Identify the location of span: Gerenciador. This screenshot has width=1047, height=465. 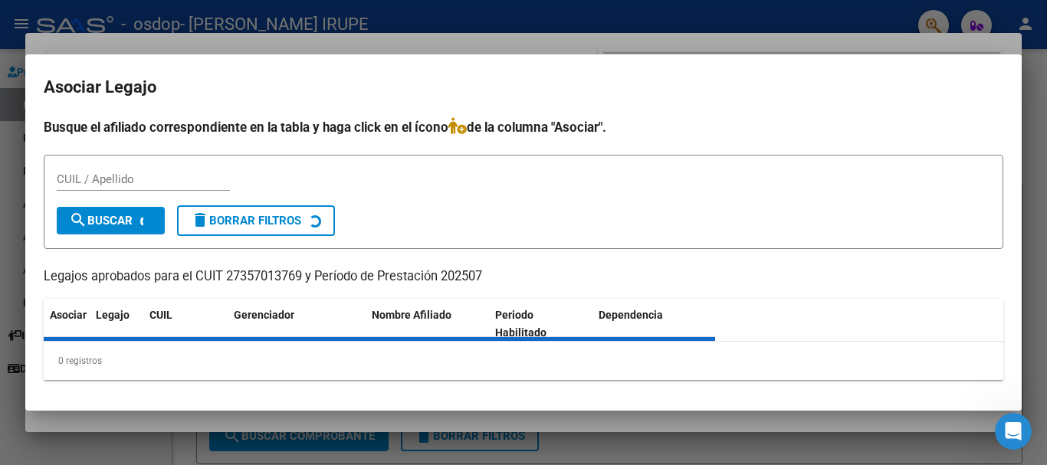
(264, 315).